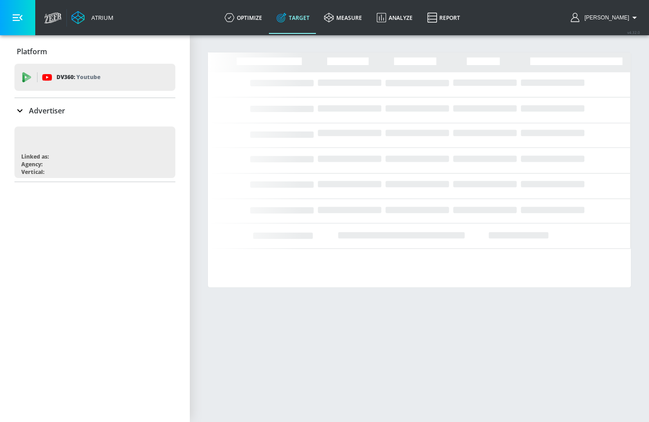  Describe the element at coordinates (78, 77) in the screenshot. I see `p: DV360:` at that location.